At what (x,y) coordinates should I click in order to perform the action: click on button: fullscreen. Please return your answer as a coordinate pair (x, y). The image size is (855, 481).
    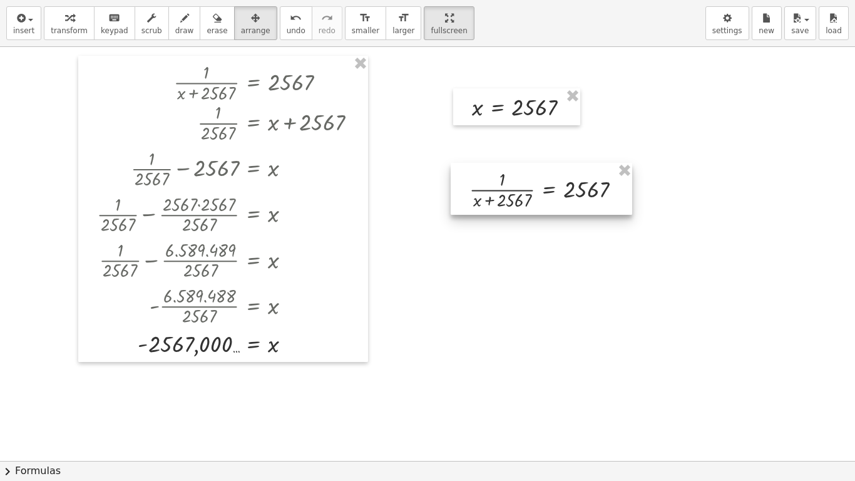
    Looking at the image, I should click on (449, 23).